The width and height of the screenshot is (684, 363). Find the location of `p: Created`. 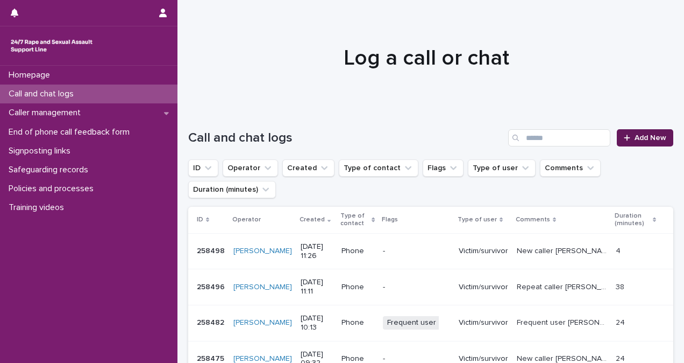

p: Created is located at coordinates (312, 220).